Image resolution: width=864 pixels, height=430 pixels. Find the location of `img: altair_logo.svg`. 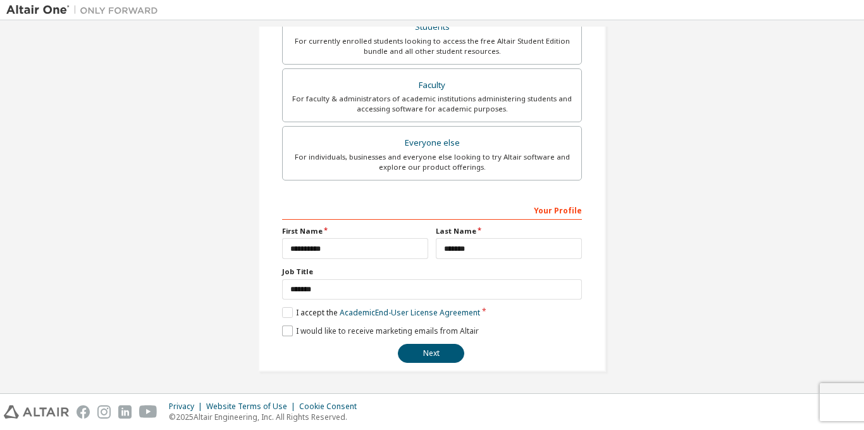

img: altair_logo.svg is located at coordinates (36, 411).